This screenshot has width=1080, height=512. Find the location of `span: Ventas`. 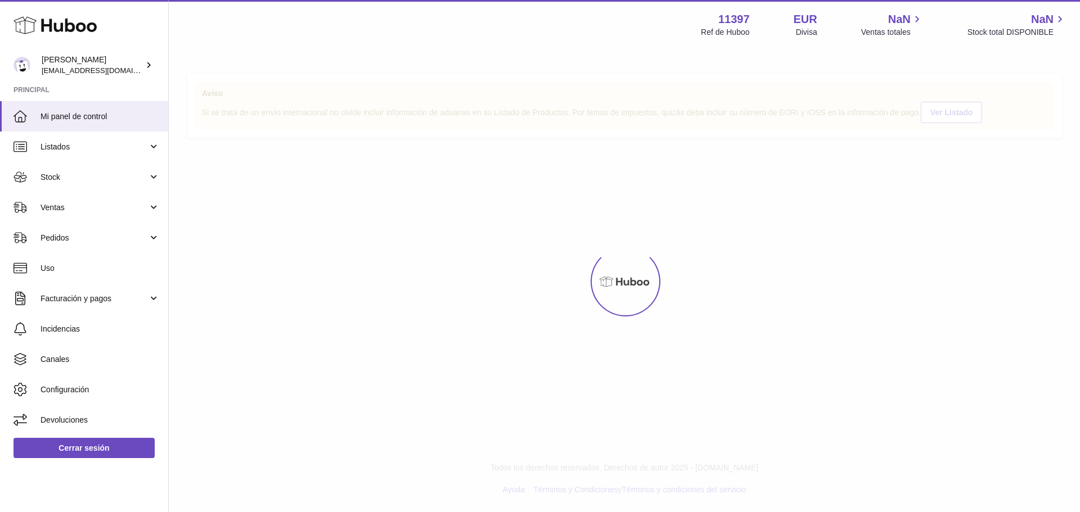

span: Ventas is located at coordinates (94, 208).